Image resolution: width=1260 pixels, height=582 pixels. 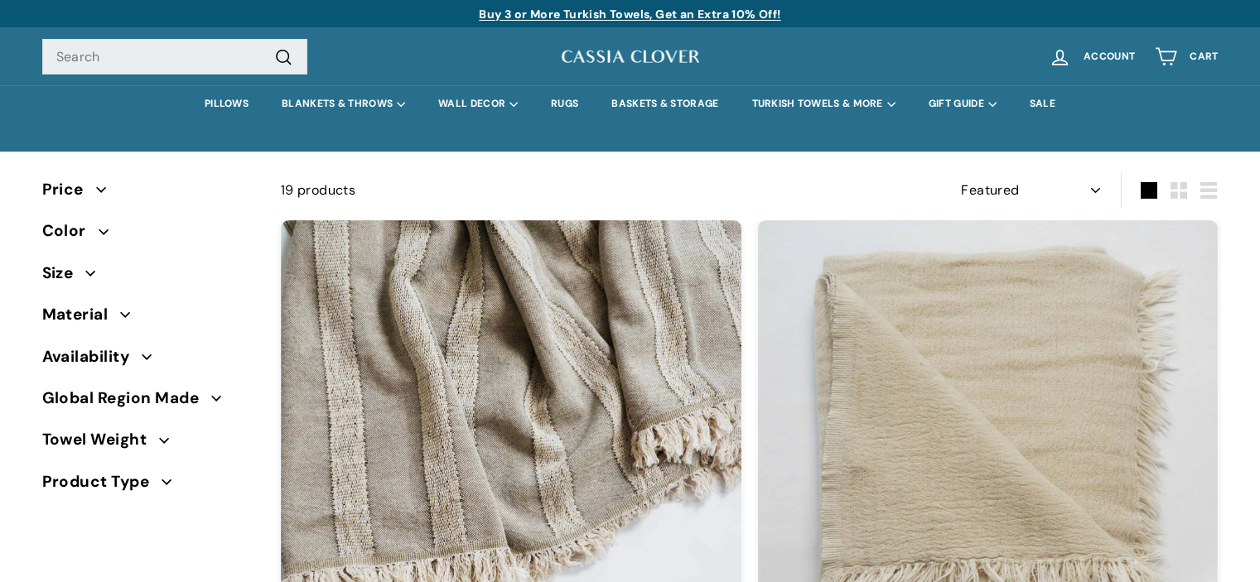 What do you see at coordinates (148, 486) in the screenshot?
I see `button: Product Type` at bounding box center [148, 486].